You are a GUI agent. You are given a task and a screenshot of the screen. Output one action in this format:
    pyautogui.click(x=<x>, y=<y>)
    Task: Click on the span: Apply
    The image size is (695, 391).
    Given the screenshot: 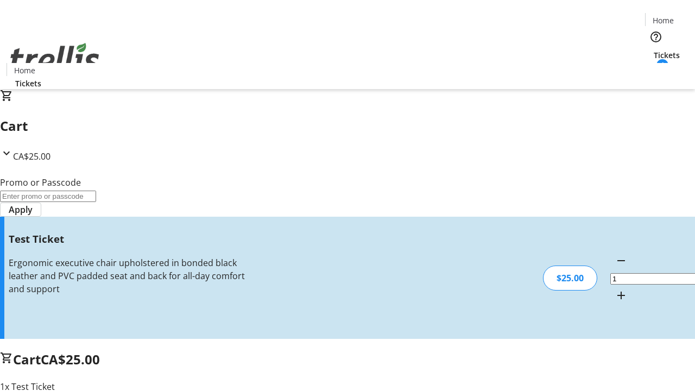 What is the action you would take?
    pyautogui.click(x=21, y=210)
    